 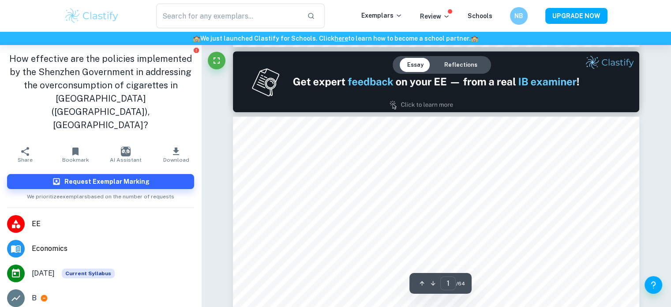 What do you see at coordinates (415, 65) in the screenshot?
I see `button: Essay` at bounding box center [415, 65].